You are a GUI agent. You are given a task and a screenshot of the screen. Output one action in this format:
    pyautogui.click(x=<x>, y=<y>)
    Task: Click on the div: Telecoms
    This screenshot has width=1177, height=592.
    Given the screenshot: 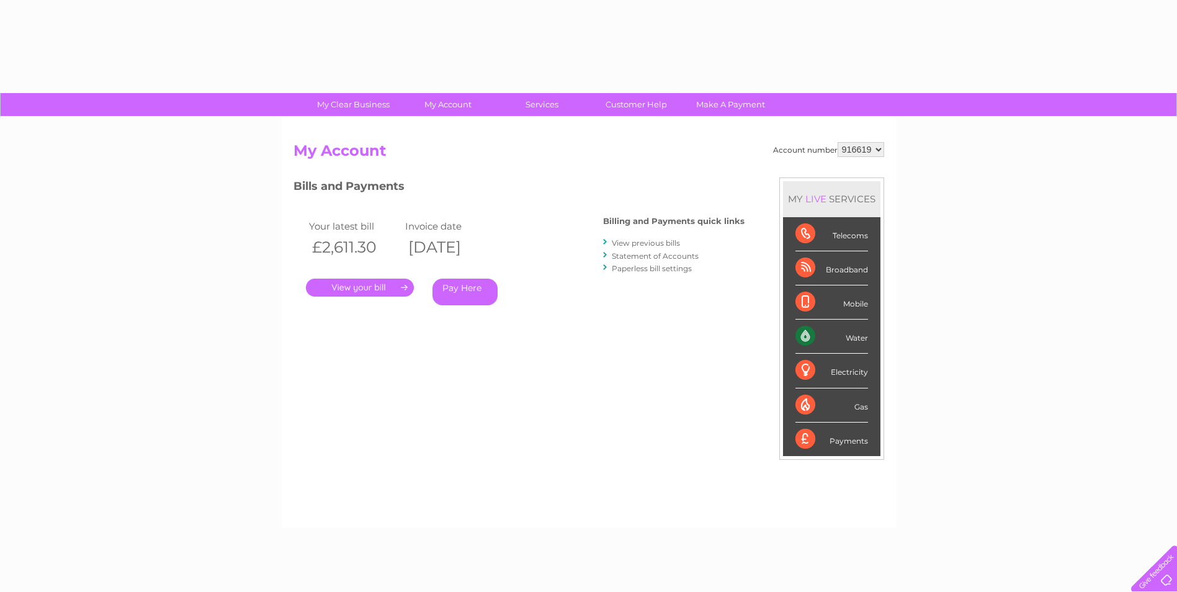 What is the action you would take?
    pyautogui.click(x=832, y=234)
    